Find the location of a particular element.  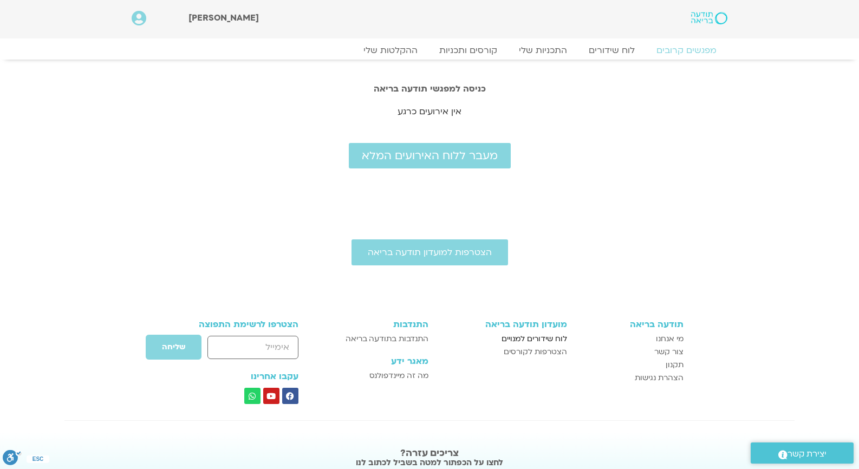

span: הצטרפות למועדון תודעה בריאה is located at coordinates (430, 253).